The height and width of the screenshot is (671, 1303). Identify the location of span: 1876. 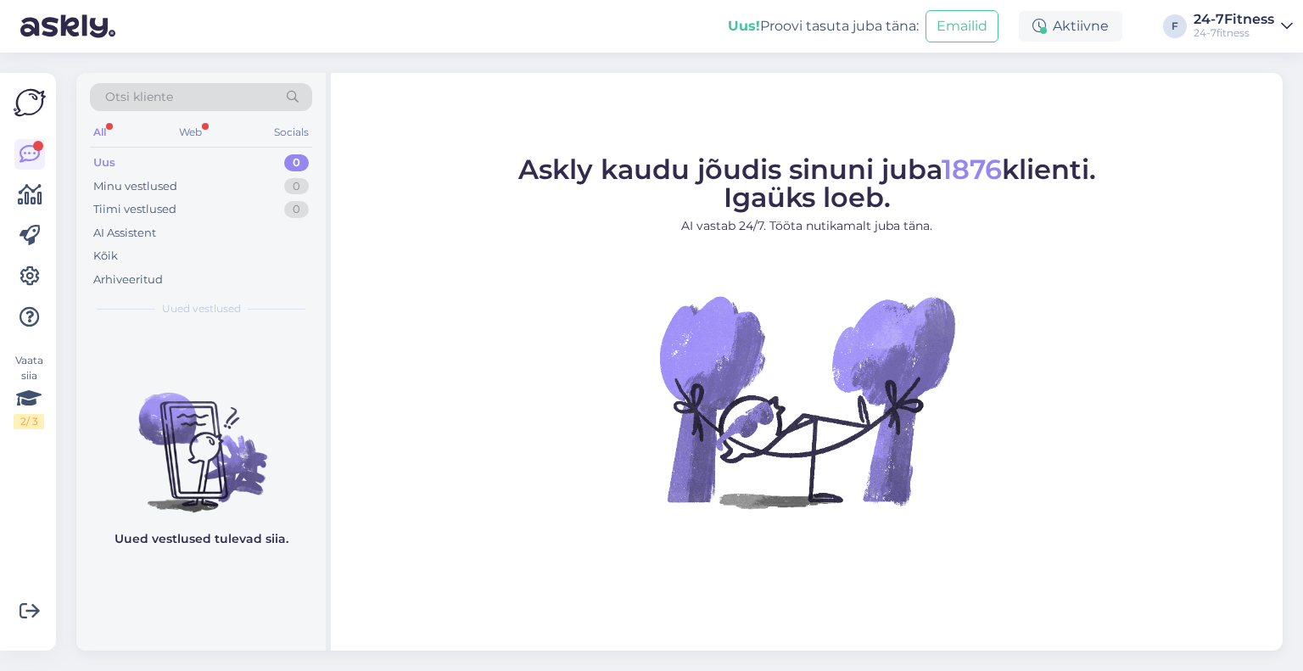
(971, 169).